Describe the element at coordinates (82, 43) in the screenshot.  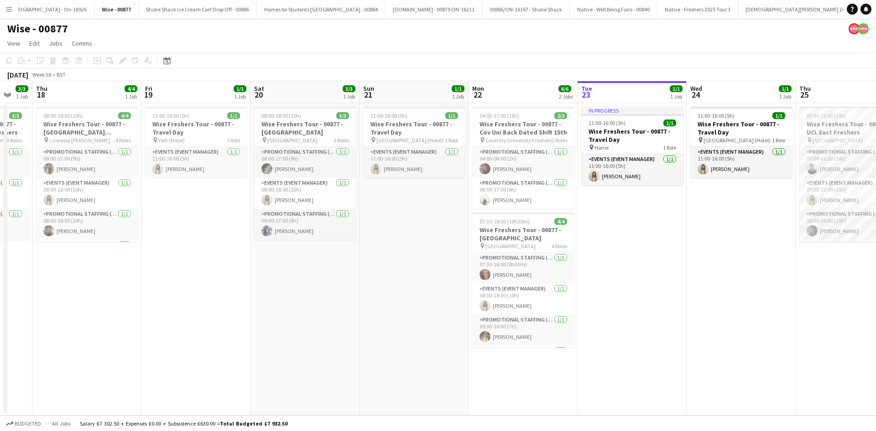
I see `span: Comms` at that location.